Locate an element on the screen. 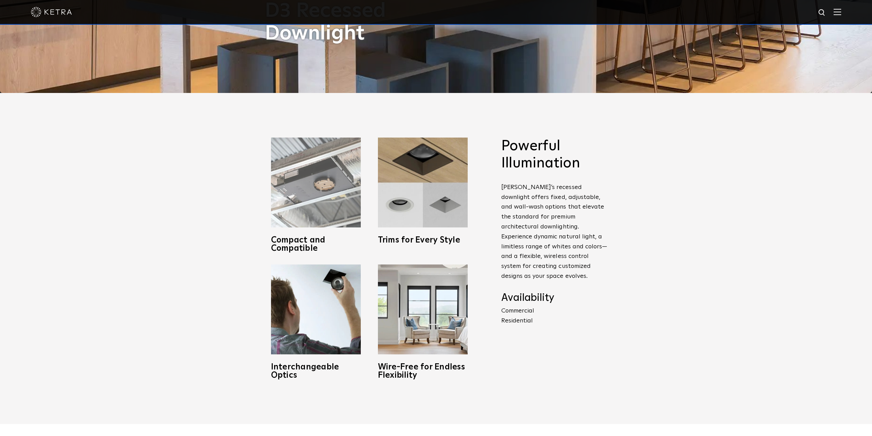 The image size is (872, 436). h3: Interchangeable Optics is located at coordinates (316, 371).